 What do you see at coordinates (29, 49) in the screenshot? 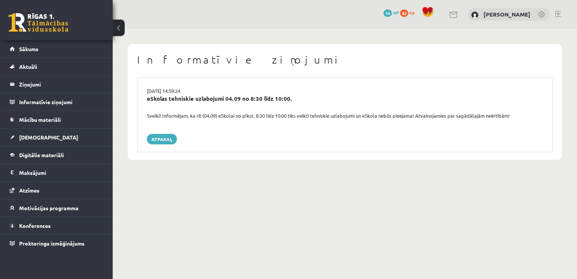
I see `span: Sākums` at bounding box center [29, 49].